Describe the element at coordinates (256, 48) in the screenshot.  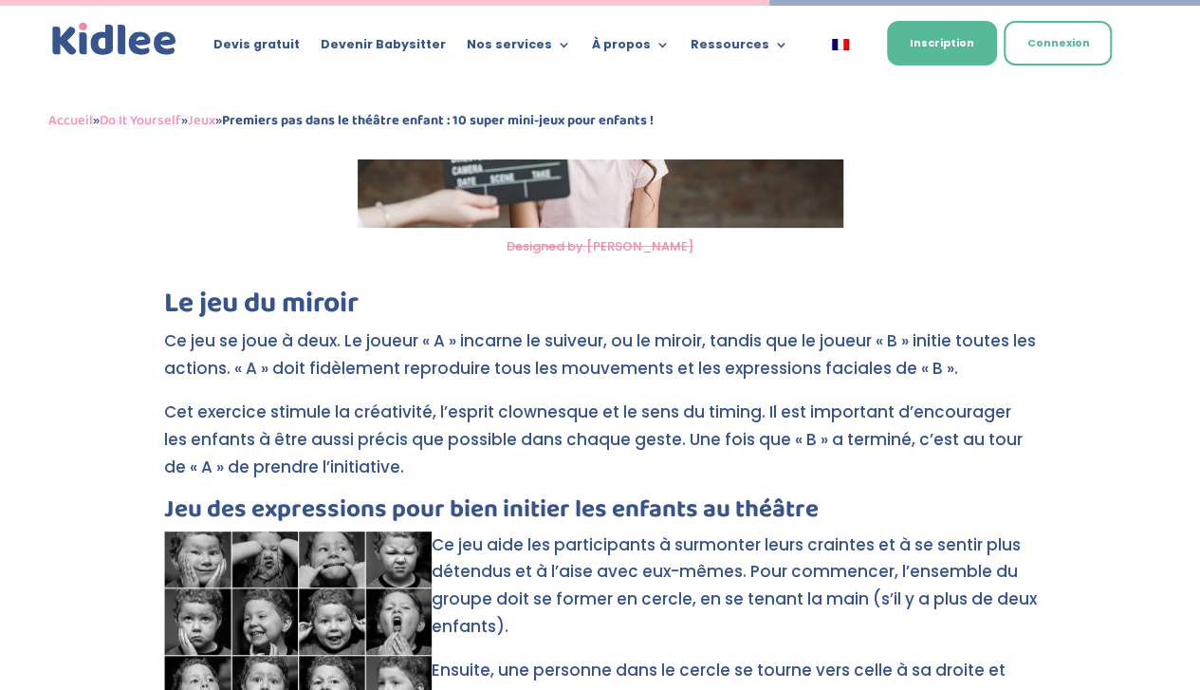
I see `a: Devis gratuit` at that location.